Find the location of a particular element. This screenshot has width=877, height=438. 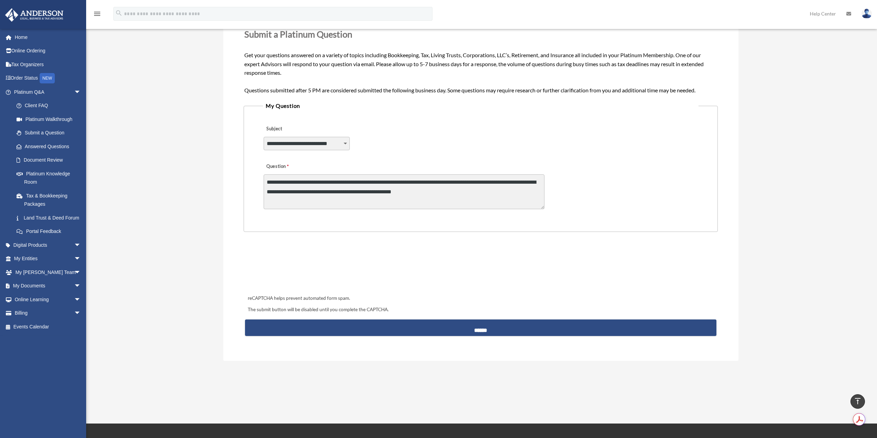

a: Submit a Question is located at coordinates (49, 133).